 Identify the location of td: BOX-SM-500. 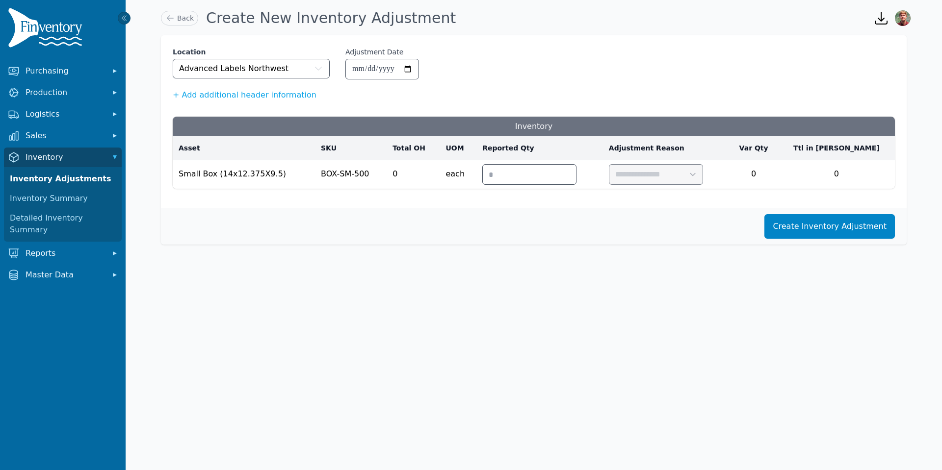
(351, 175).